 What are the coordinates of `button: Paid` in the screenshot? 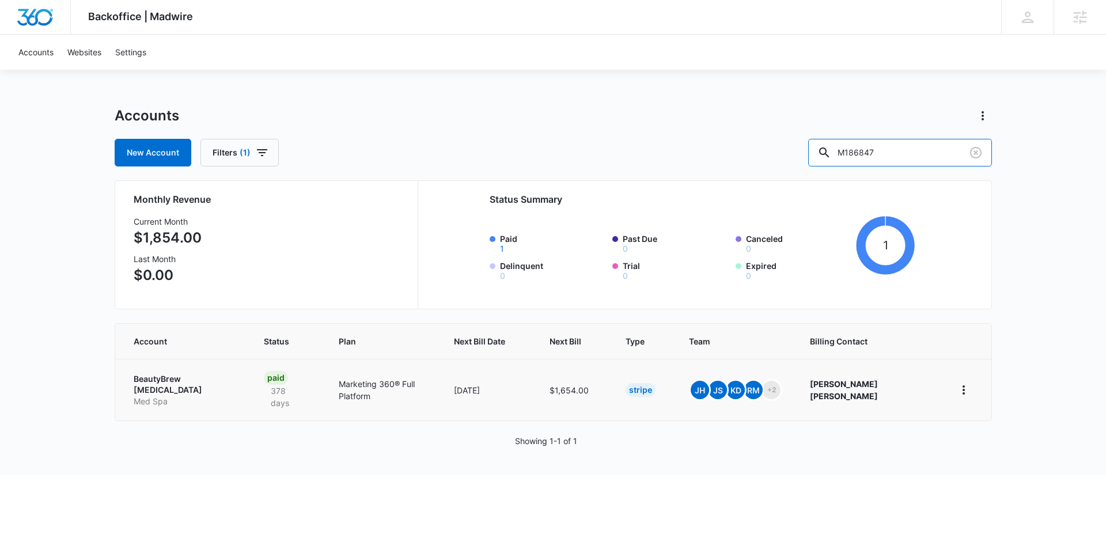 It's located at (502, 249).